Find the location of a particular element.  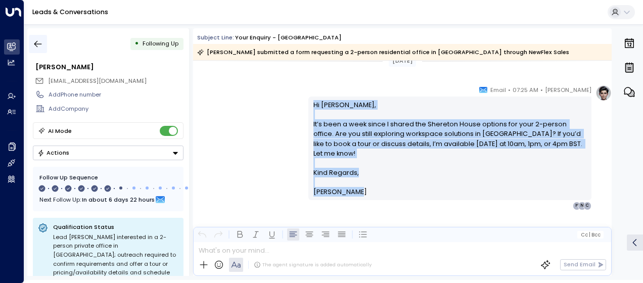

div: AddCompany is located at coordinates (116, 109).